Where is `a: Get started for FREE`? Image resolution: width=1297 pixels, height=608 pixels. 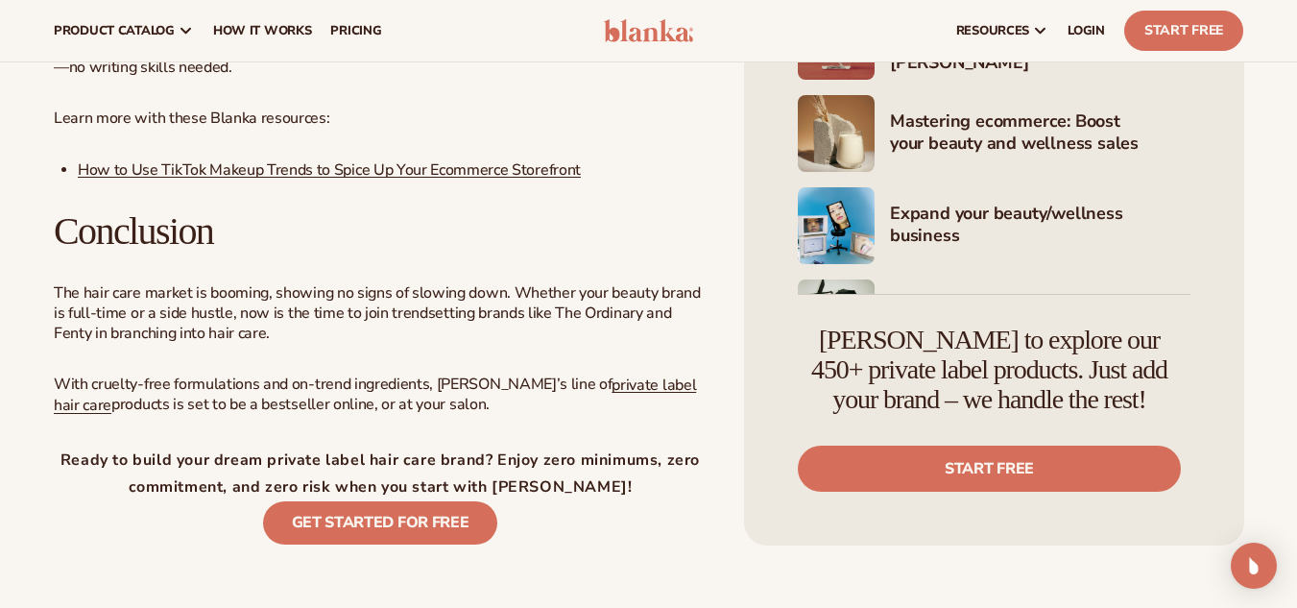 a: Get started for FREE is located at coordinates (380, 522).